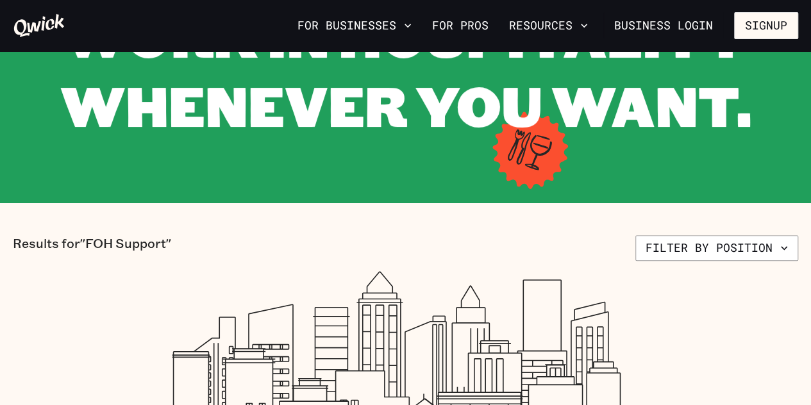 This screenshot has height=405, width=811. What do you see at coordinates (717, 248) in the screenshot?
I see `button: Filter by position` at bounding box center [717, 248].